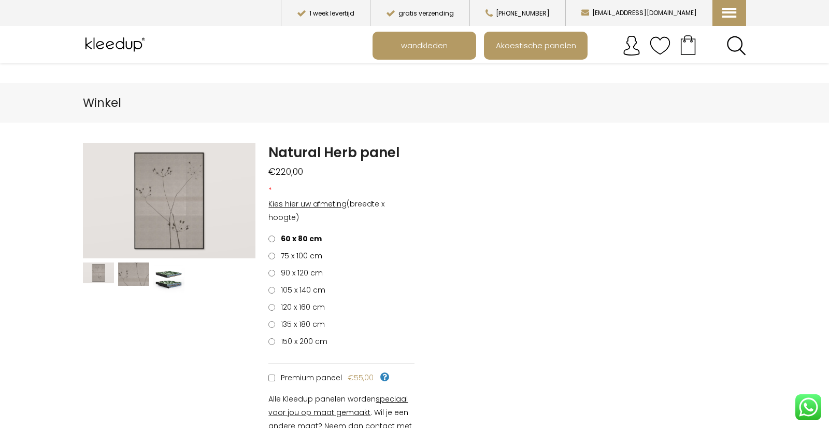 This screenshot has width=829, height=428. What do you see at coordinates (736, 46) in the screenshot?
I see `a: Search` at bounding box center [736, 46].